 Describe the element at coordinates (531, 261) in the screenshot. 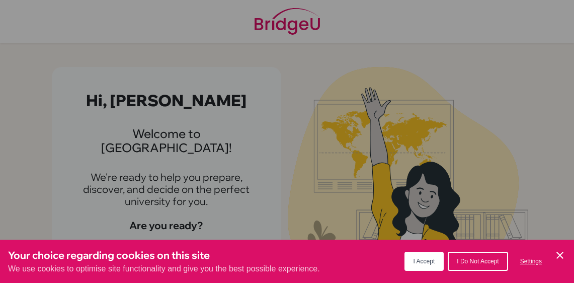

I see `span: Settings` at that location.